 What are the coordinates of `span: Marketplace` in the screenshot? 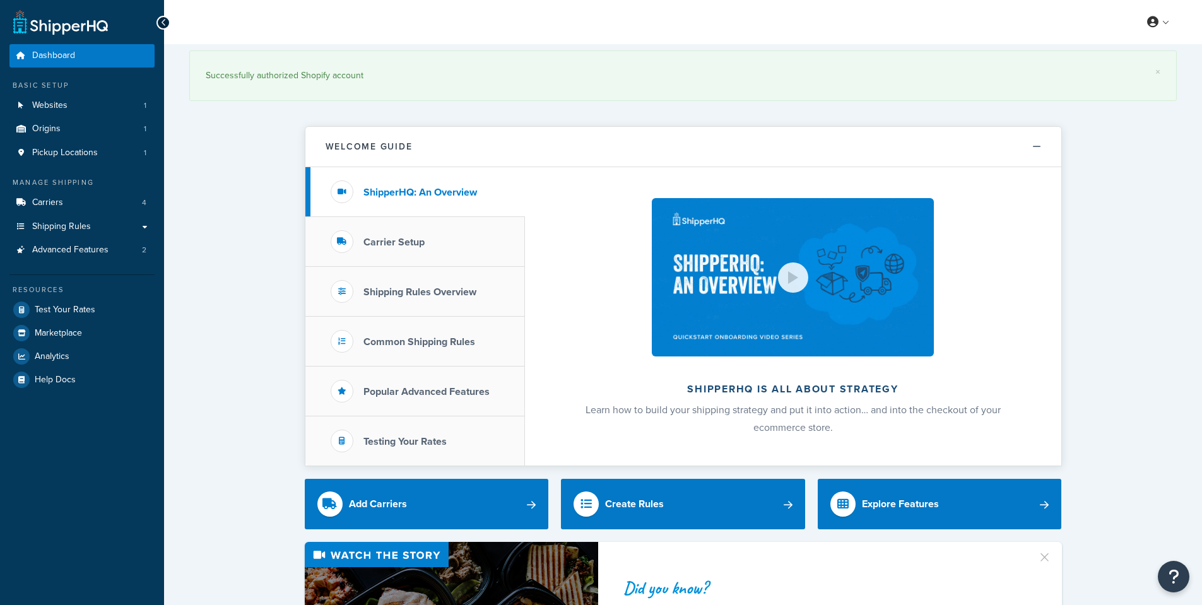 It's located at (58, 333).